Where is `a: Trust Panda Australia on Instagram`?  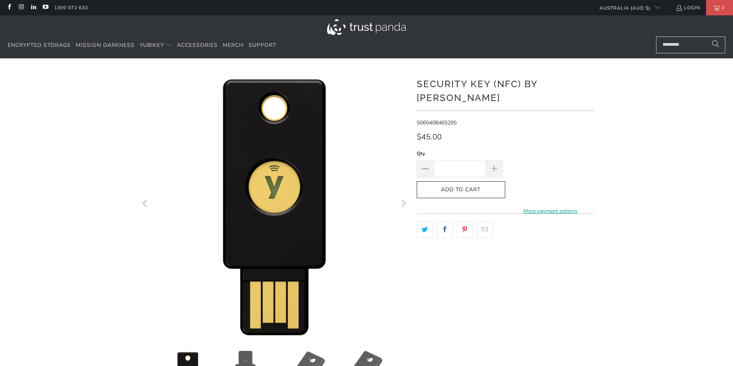 a: Trust Panda Australia on Instagram is located at coordinates (21, 8).